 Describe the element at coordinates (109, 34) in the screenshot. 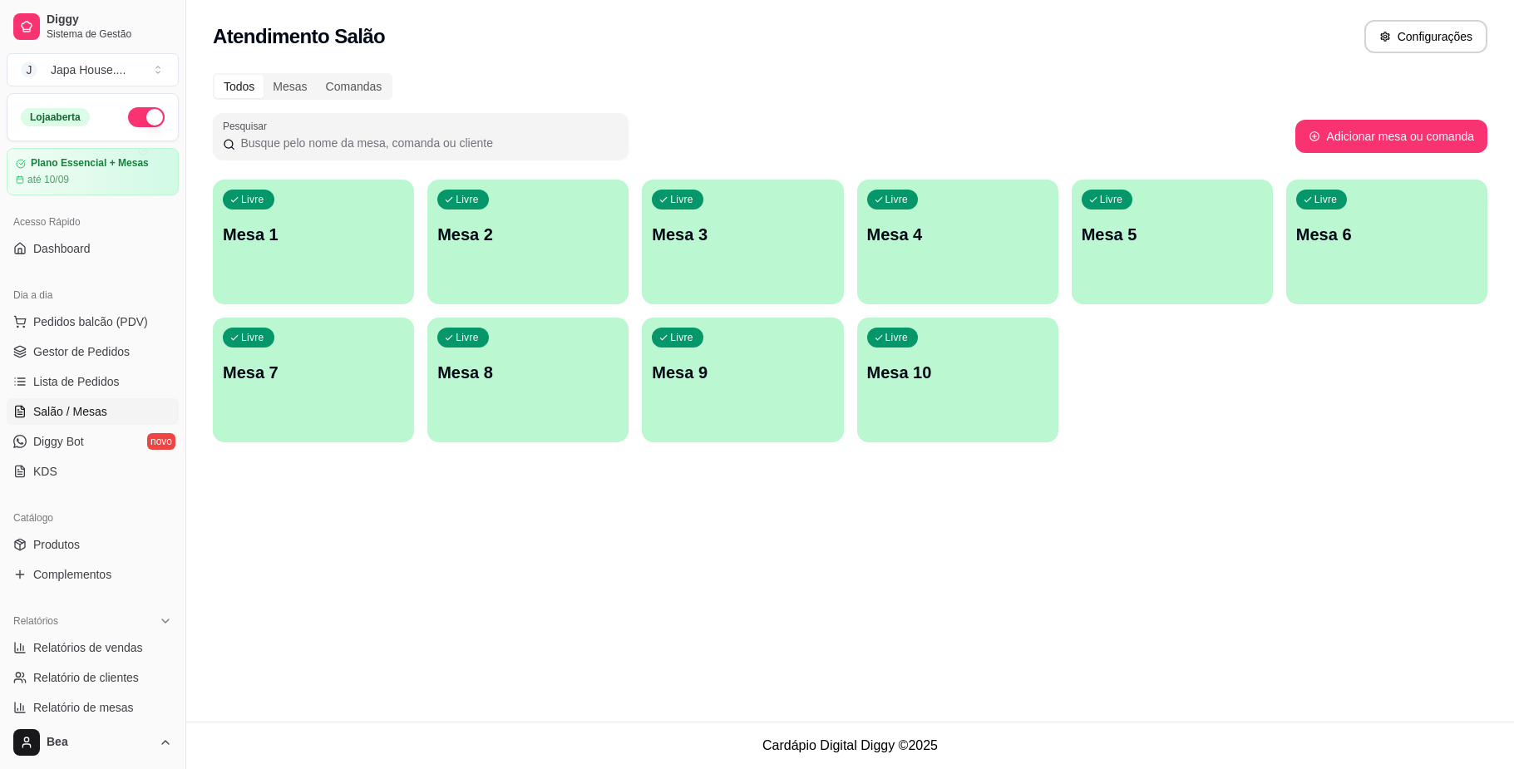

I see `span: Sistema de Gestão` at that location.